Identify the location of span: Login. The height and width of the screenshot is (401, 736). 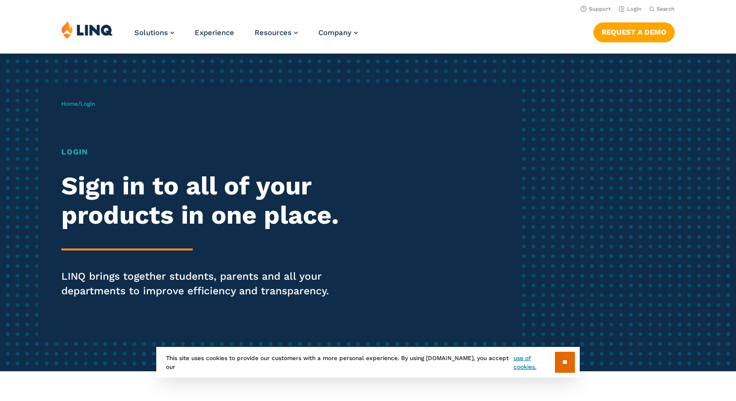
(88, 104).